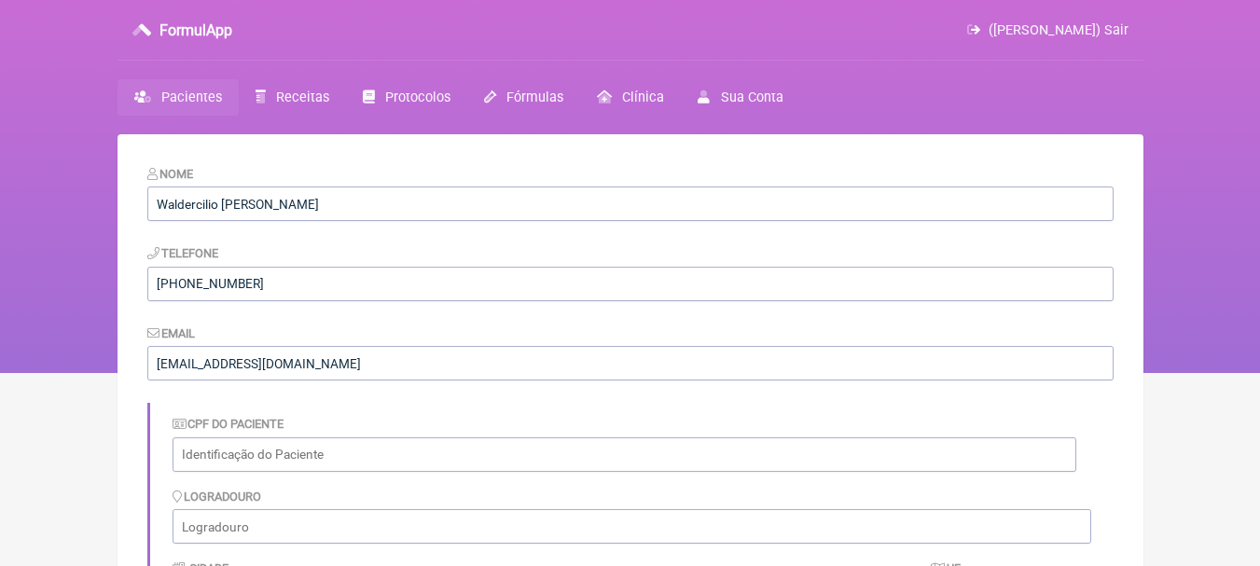  Describe the element at coordinates (630, 203) in the screenshot. I see `input: Nome do Paciente` at that location.